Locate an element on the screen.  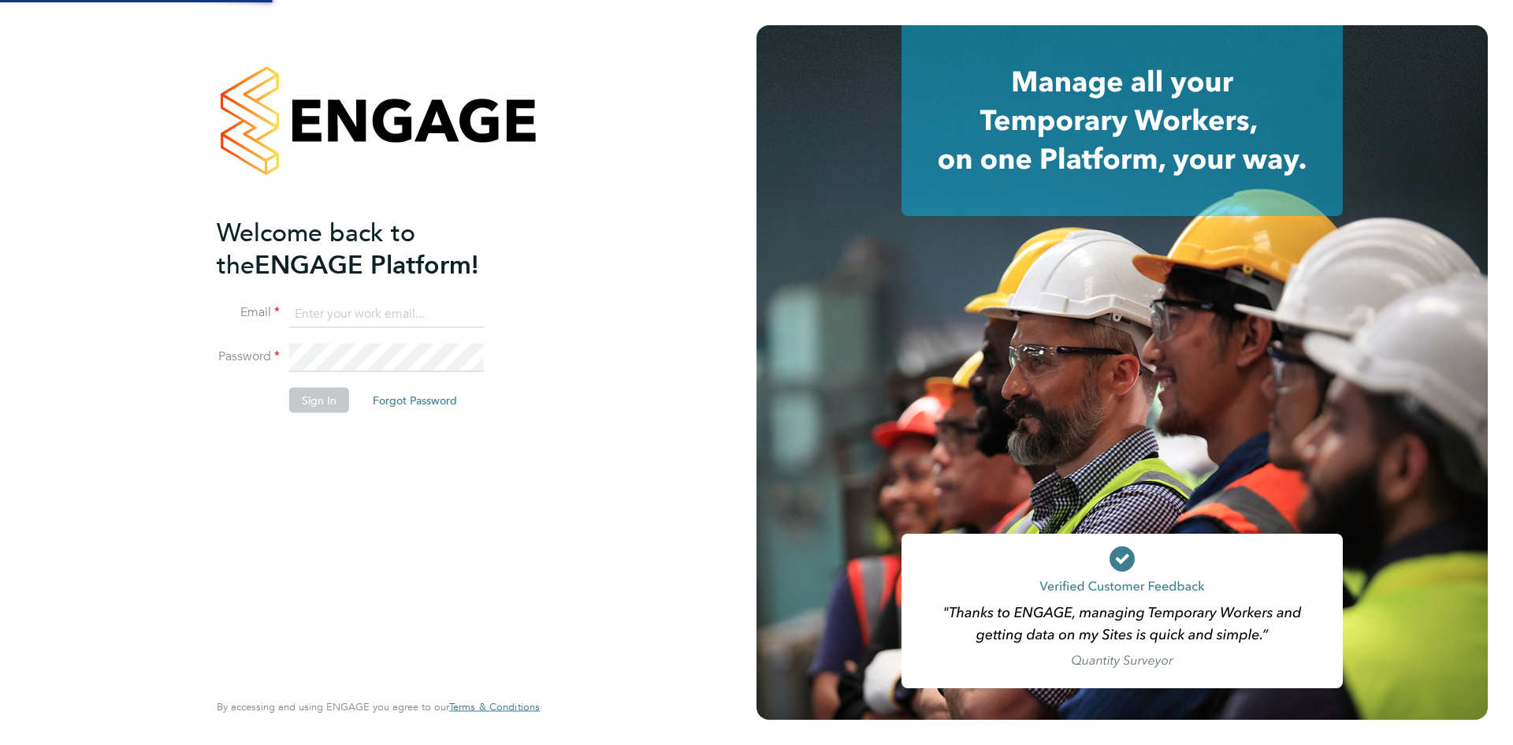
span: Welcome back to the is located at coordinates (316, 248).